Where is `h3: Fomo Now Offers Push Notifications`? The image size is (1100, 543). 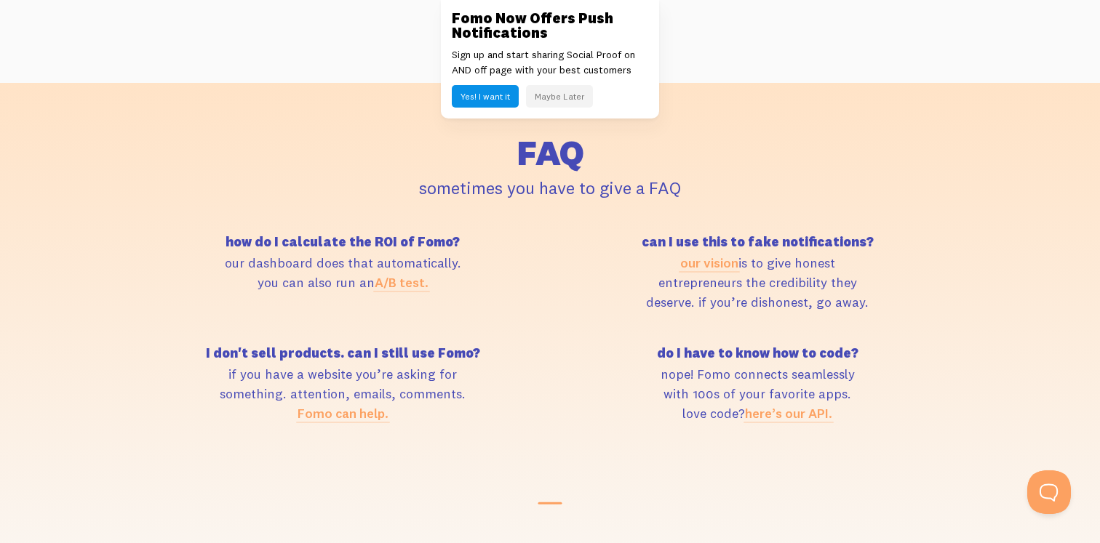 h3: Fomo Now Offers Push Notifications is located at coordinates (550, 25).